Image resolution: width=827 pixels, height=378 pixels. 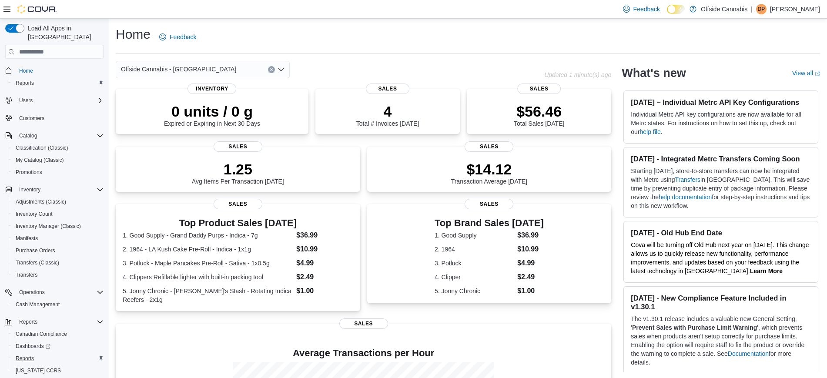 I want to click on a: Manifests, so click(x=27, y=238).